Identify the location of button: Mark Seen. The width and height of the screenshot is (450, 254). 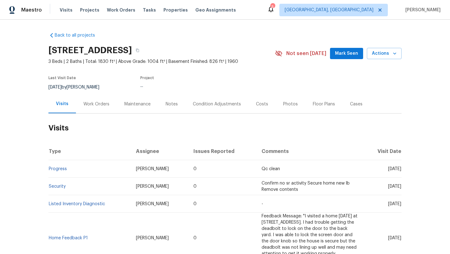
(346, 53).